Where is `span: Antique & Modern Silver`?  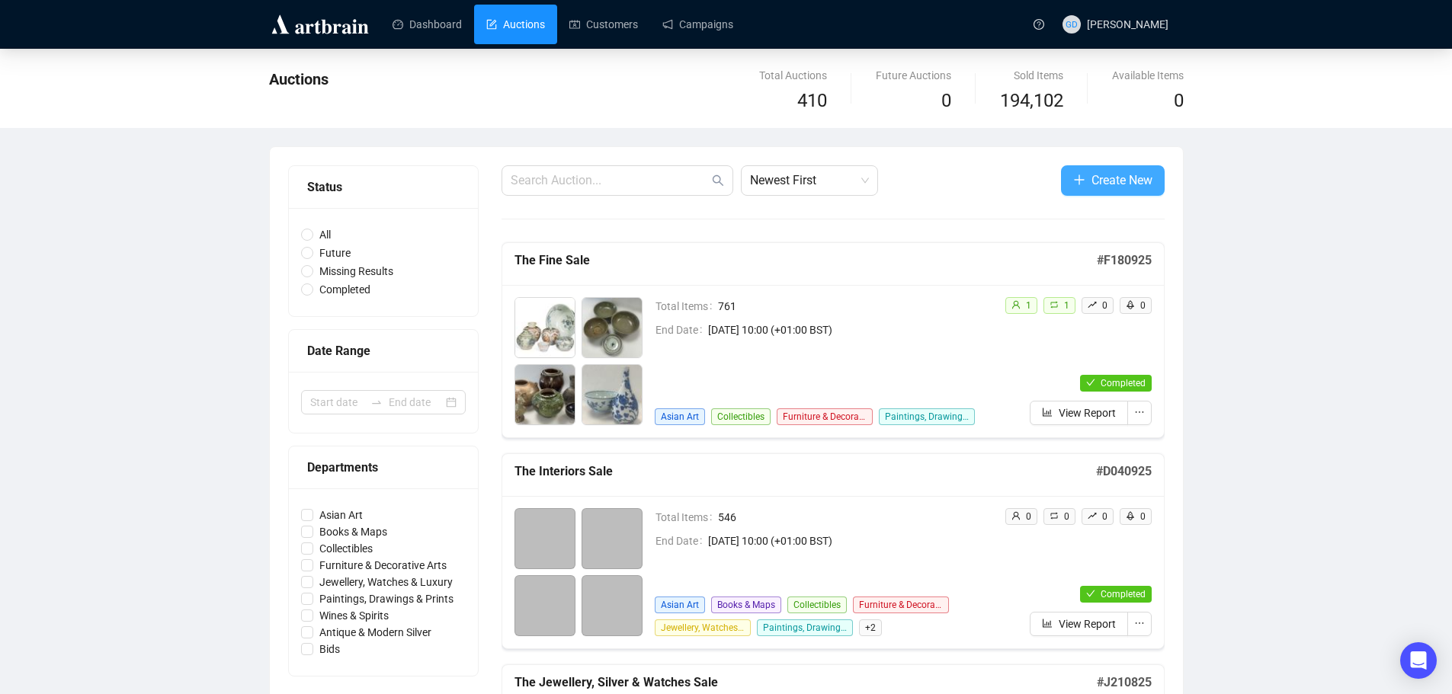
span: Antique & Modern Silver is located at coordinates (375, 632).